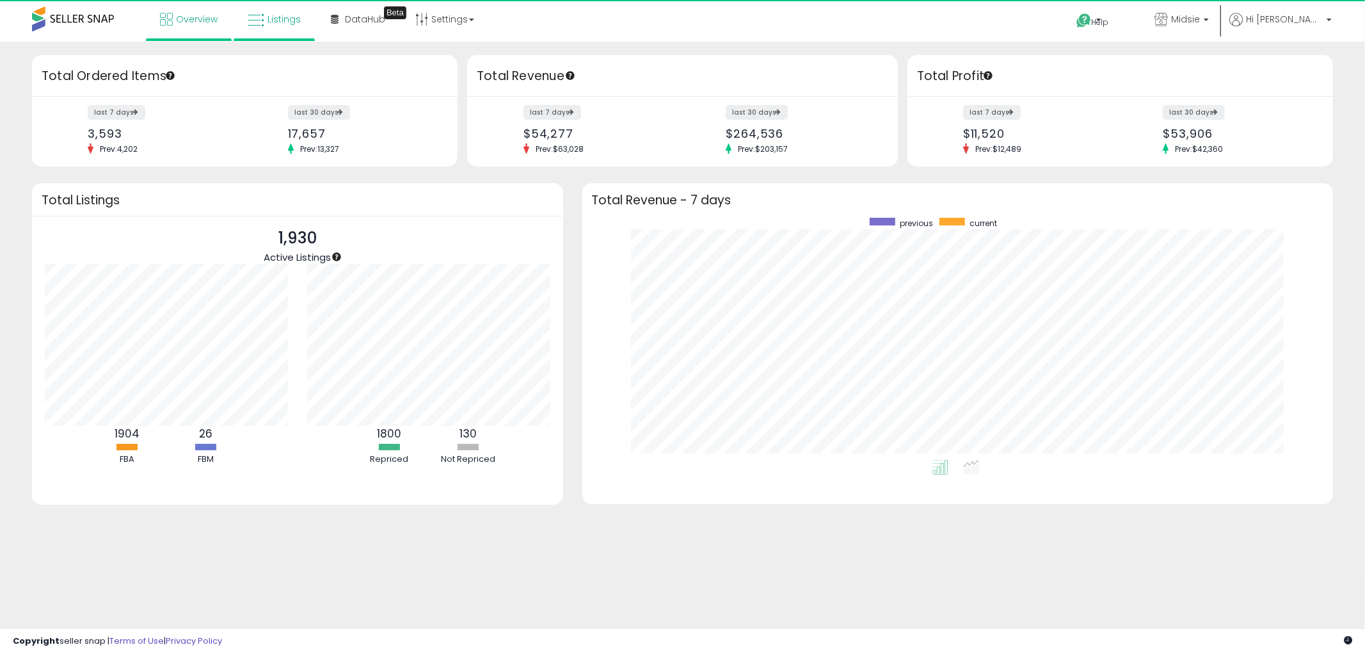 The height and width of the screenshot is (654, 1365). Describe the element at coordinates (127, 433) in the screenshot. I see `b: 1904` at that location.